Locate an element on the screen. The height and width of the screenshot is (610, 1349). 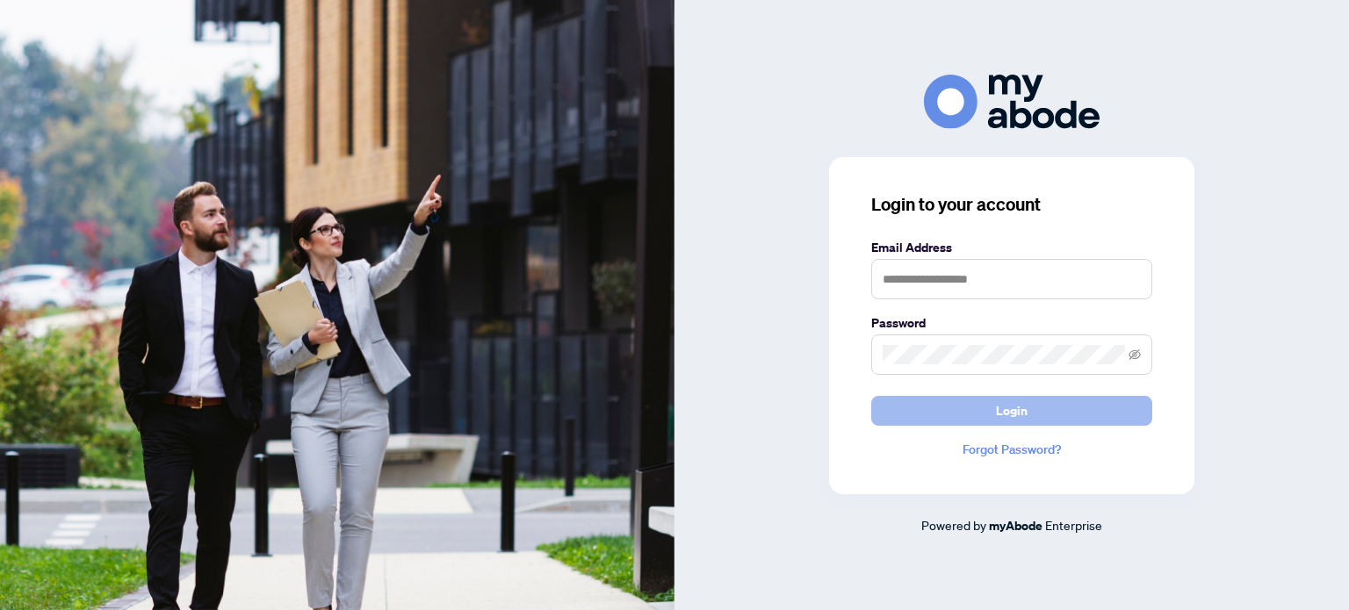
span: eye-invisible is located at coordinates (1134, 355).